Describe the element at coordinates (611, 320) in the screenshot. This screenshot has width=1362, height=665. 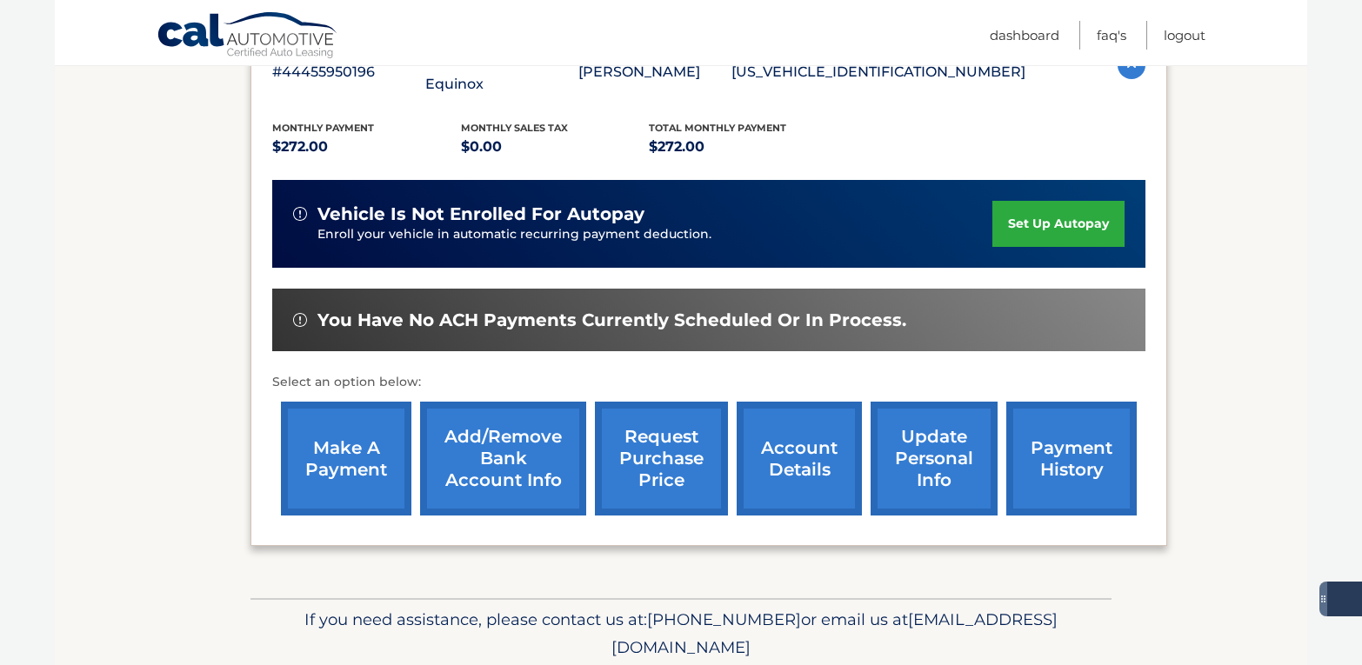
I see `span: You have no ACH payments currently scheduled or in process.` at that location.